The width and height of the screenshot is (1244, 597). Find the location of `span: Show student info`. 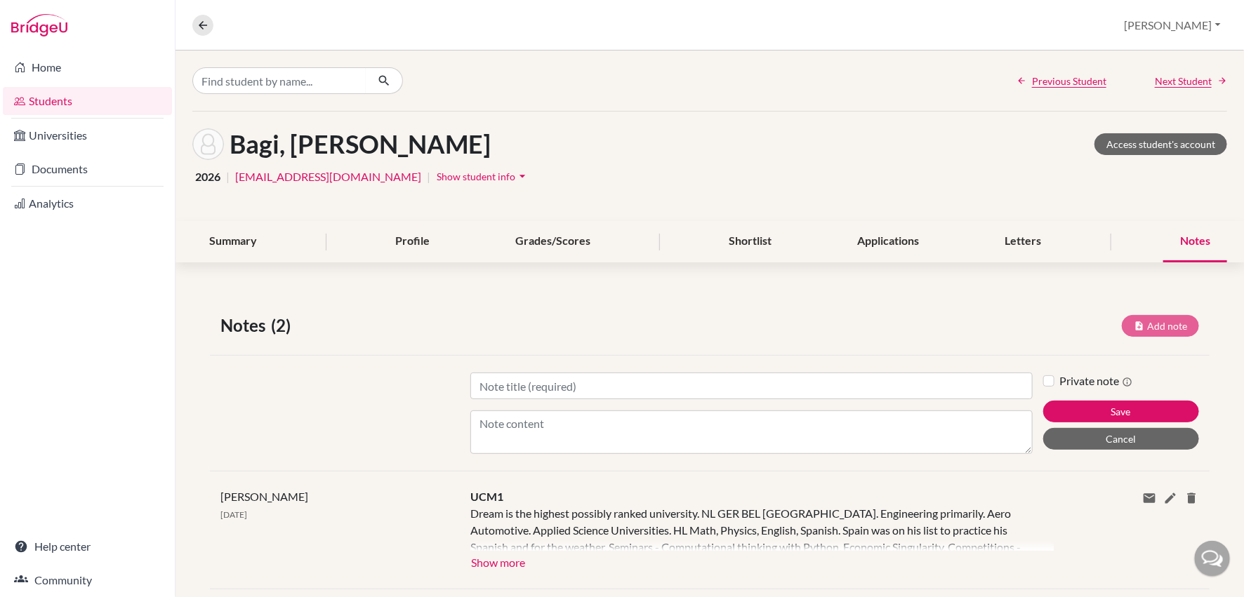

span: Show student info is located at coordinates (476, 176).